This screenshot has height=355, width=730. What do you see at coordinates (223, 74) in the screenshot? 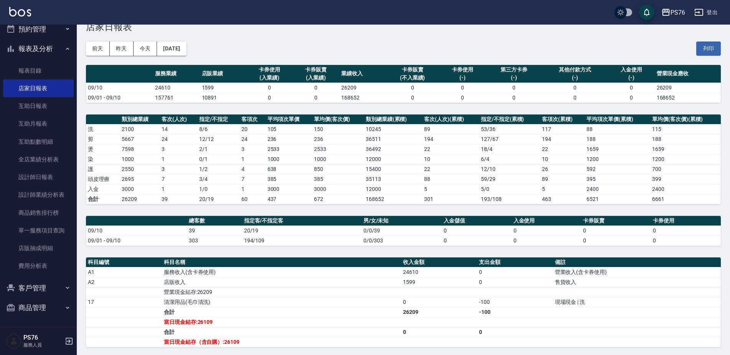
I see `th: 店販業績` at bounding box center [223, 74].